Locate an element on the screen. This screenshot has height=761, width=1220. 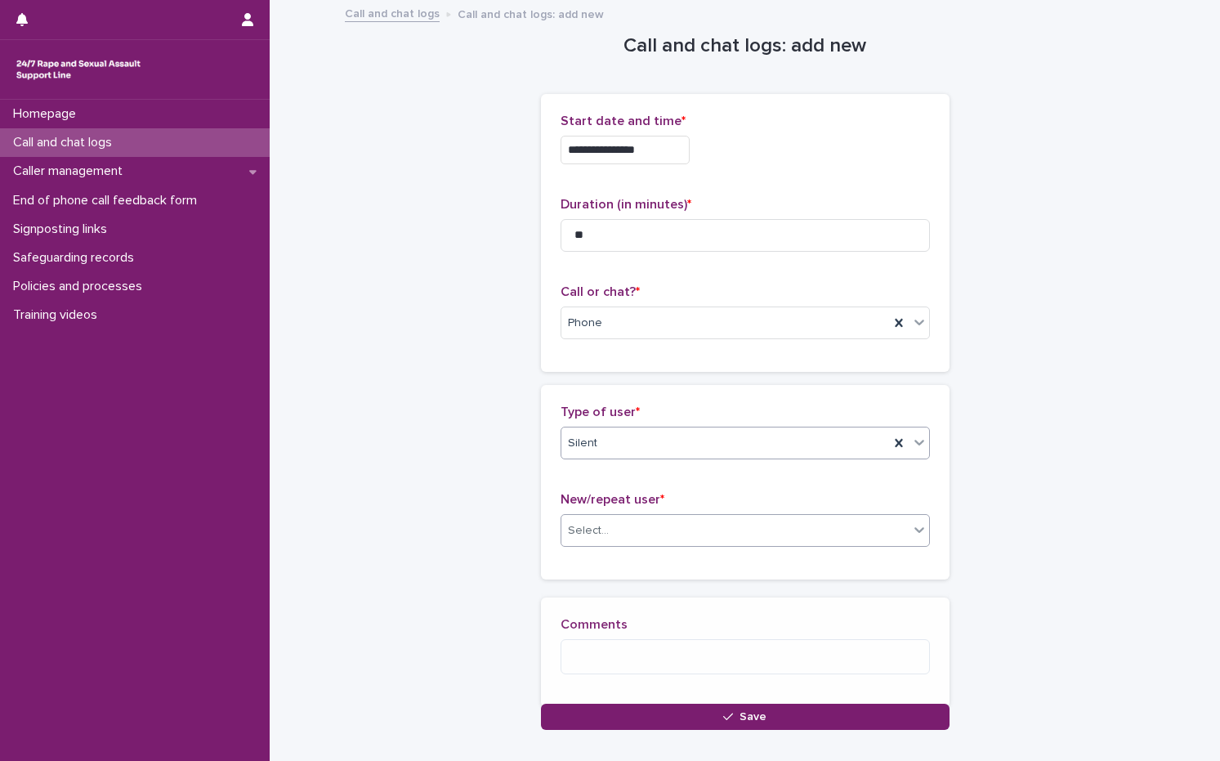
a: Call and chat logs is located at coordinates (392, 12).